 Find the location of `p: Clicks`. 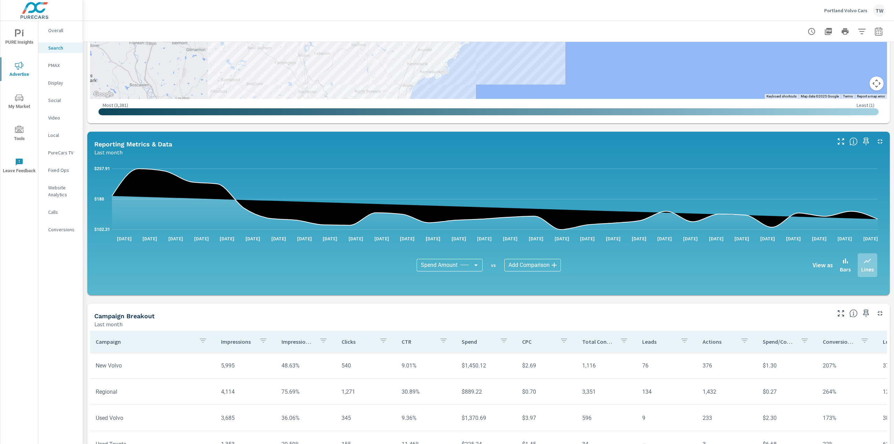

p: Clicks is located at coordinates (358, 342).